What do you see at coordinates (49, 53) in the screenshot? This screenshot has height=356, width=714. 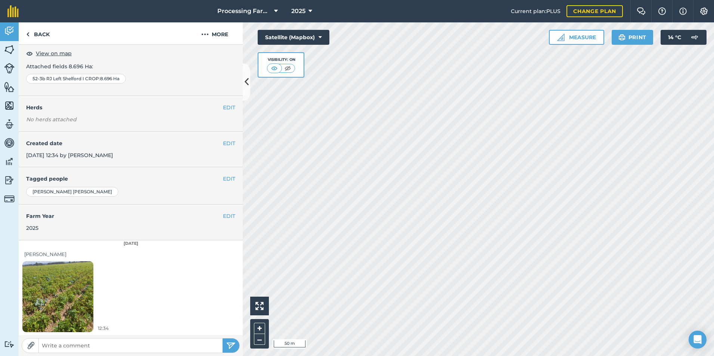 I see `button: View on map` at bounding box center [49, 53].